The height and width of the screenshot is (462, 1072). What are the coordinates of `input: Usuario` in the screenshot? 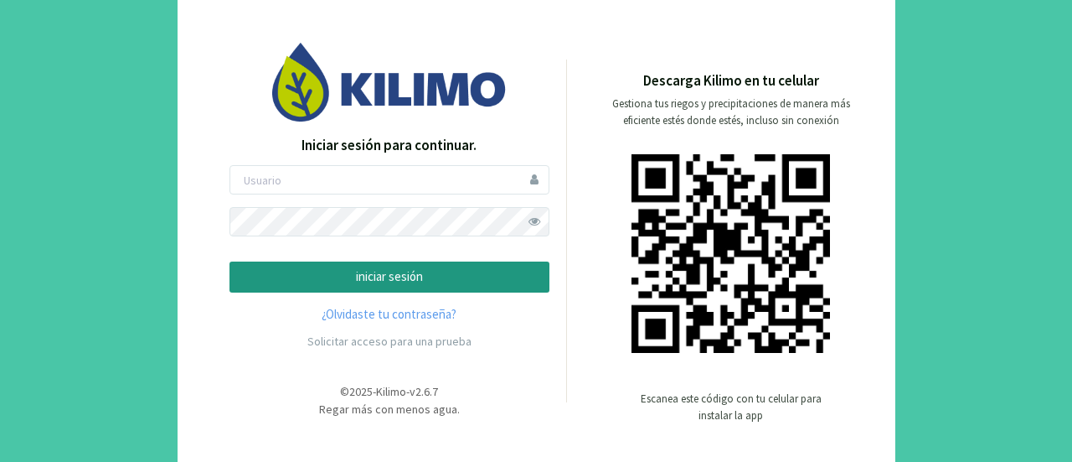 It's located at (390, 179).